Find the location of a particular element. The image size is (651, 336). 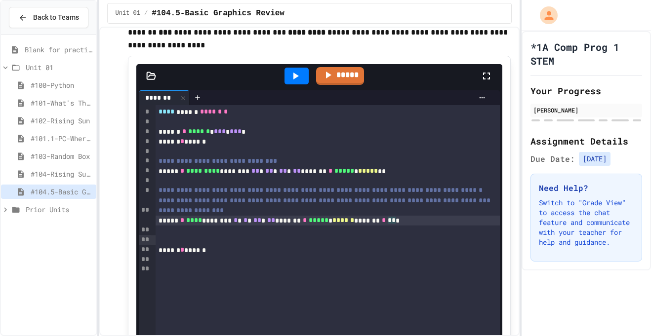

h2: Your Progress is located at coordinates (586, 91).